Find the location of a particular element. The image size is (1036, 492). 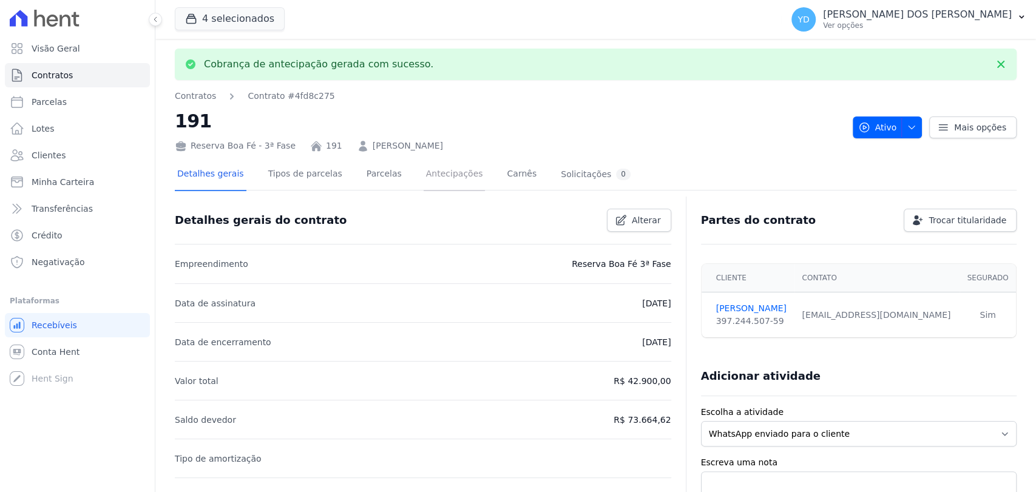

a: Conta Hent is located at coordinates (77, 352).